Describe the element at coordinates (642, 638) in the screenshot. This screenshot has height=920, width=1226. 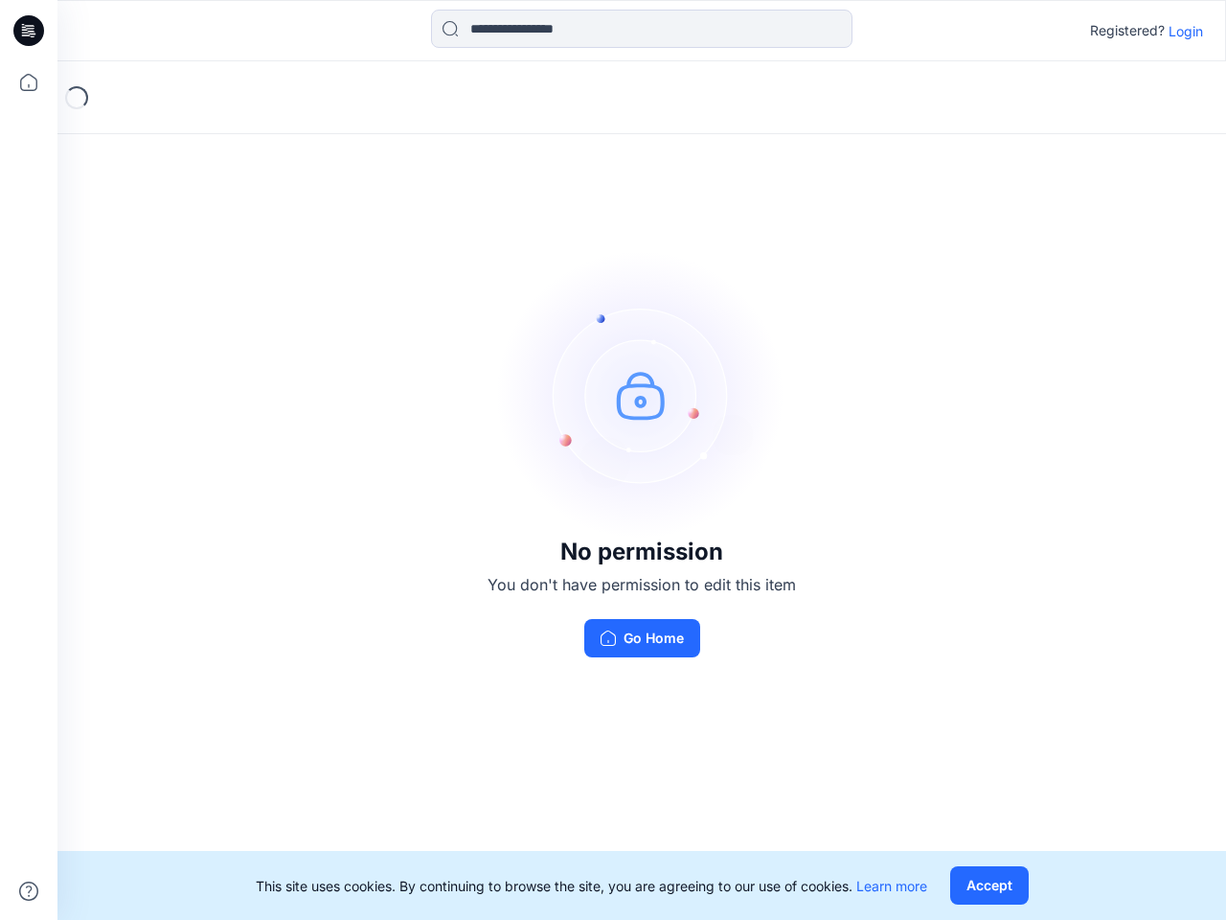
I see `button: Go Home` at that location.